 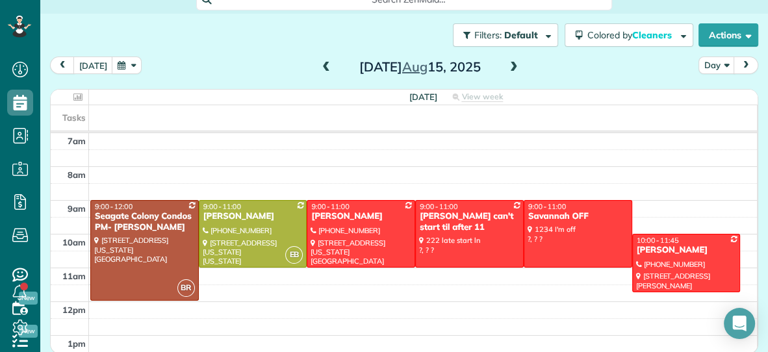 I want to click on span: 10am, so click(x=74, y=242).